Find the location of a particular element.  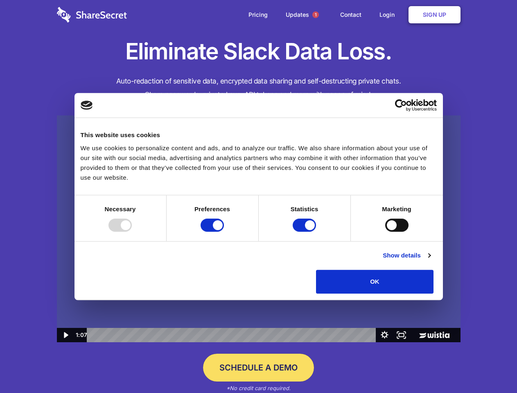

button: OK is located at coordinates (375, 282).